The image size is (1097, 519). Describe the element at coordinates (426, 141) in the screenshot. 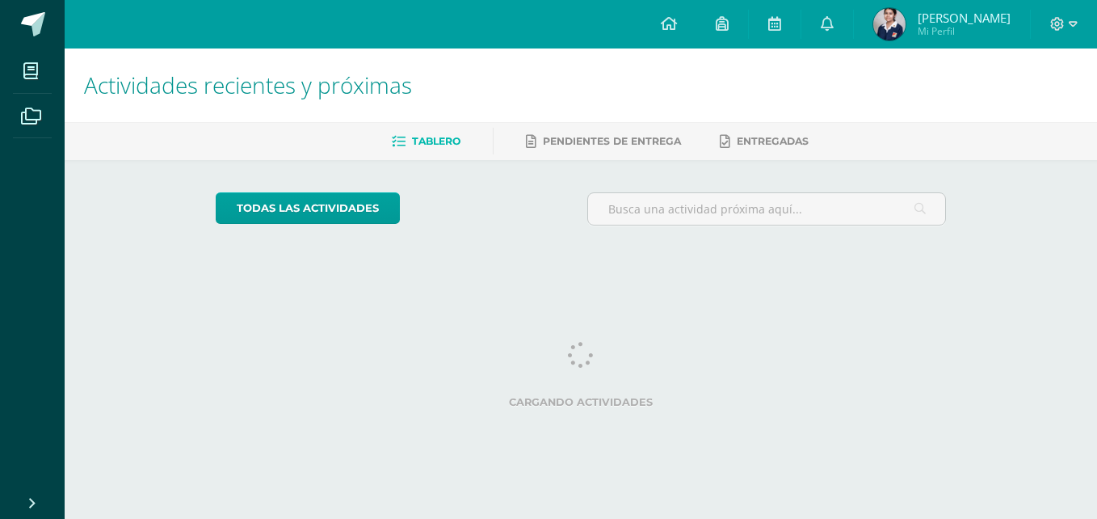

I see `a: Tablero` at that location.